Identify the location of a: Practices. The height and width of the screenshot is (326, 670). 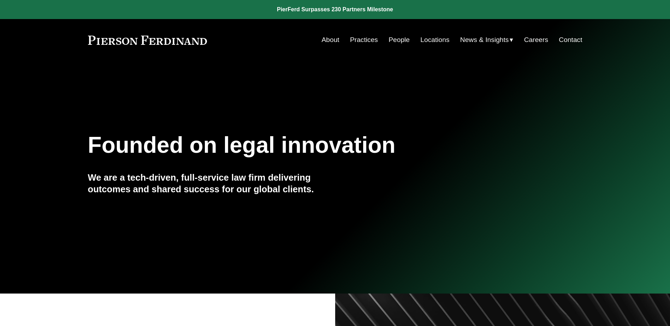
(364, 40).